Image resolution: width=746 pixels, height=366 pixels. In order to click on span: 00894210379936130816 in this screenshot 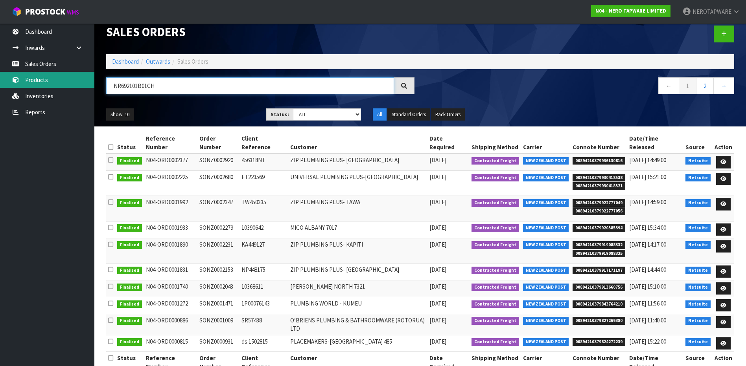, I will do `click(599, 161)`.